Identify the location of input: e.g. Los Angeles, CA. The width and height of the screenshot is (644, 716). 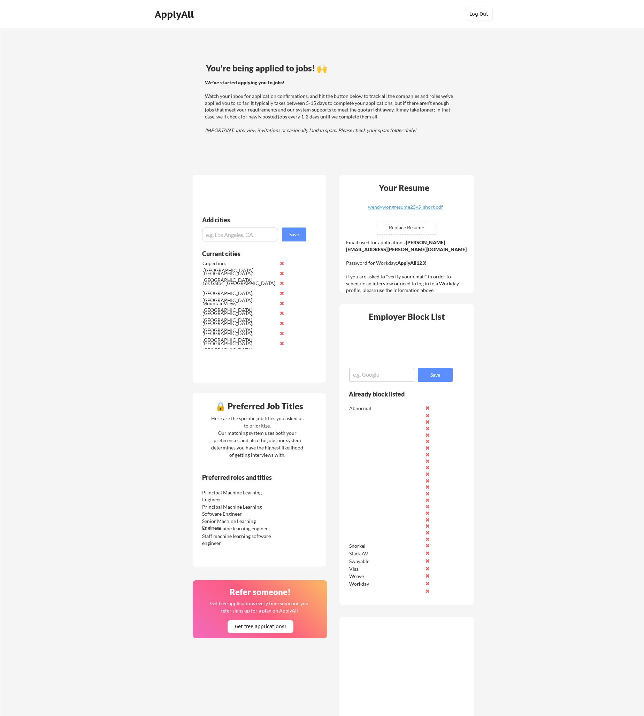
(240, 235).